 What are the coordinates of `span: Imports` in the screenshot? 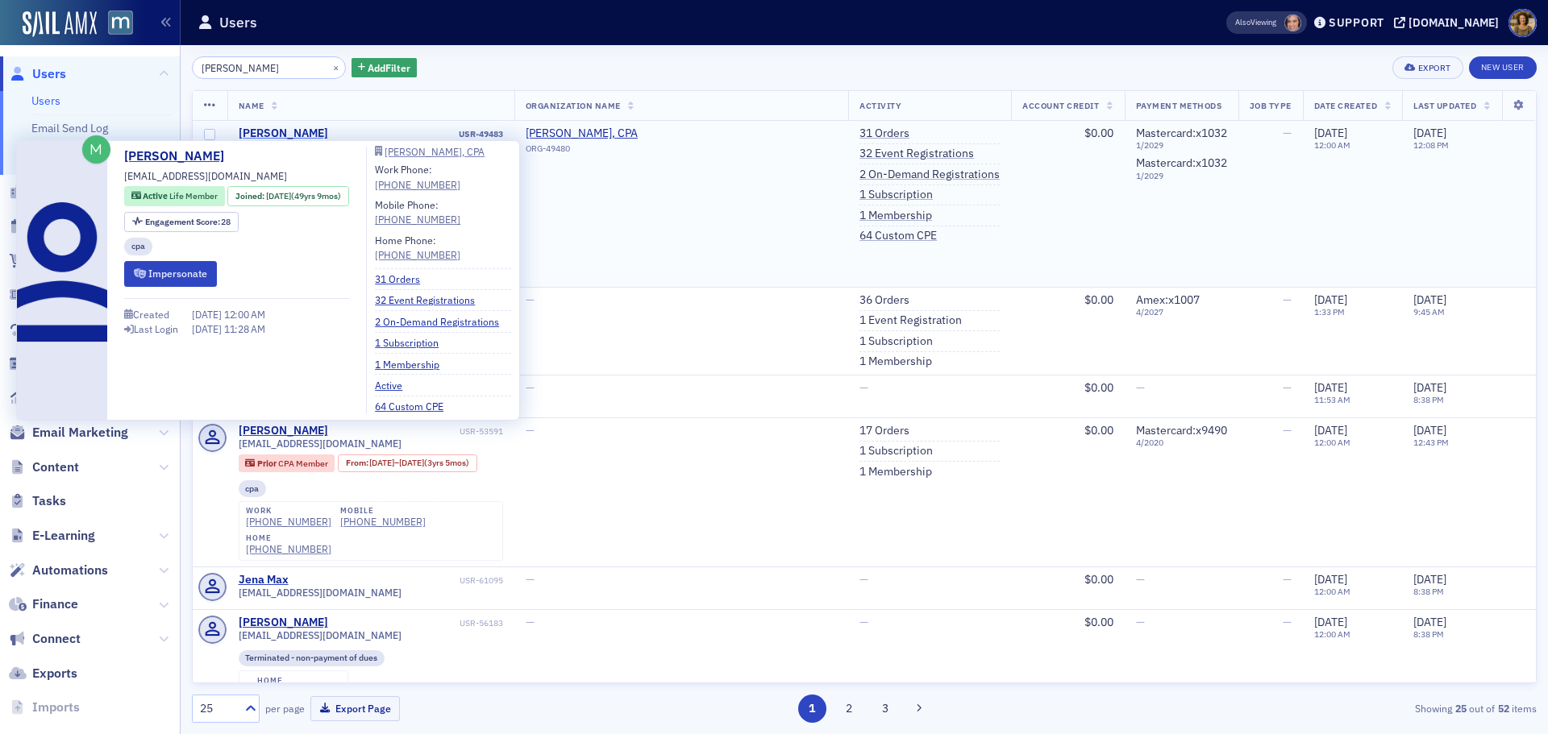 It's located at (56, 708).